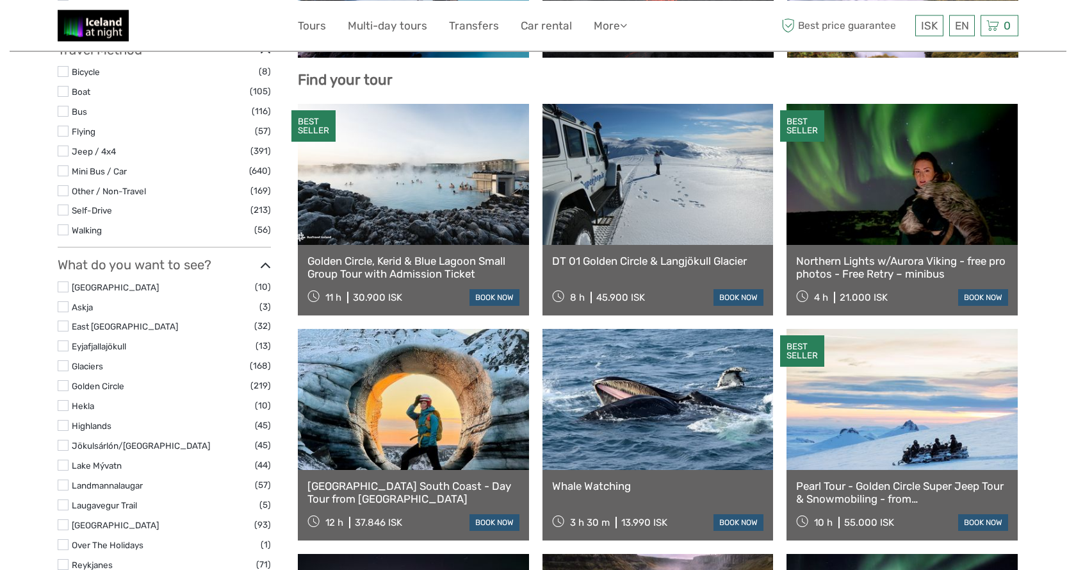 The width and height of the screenshot is (1076, 570). Describe the element at coordinates (413, 267) in the screenshot. I see `a: Golden Circle, Kerid & Blue Lagoon Small Group Tour with Admission Ticket` at that location.